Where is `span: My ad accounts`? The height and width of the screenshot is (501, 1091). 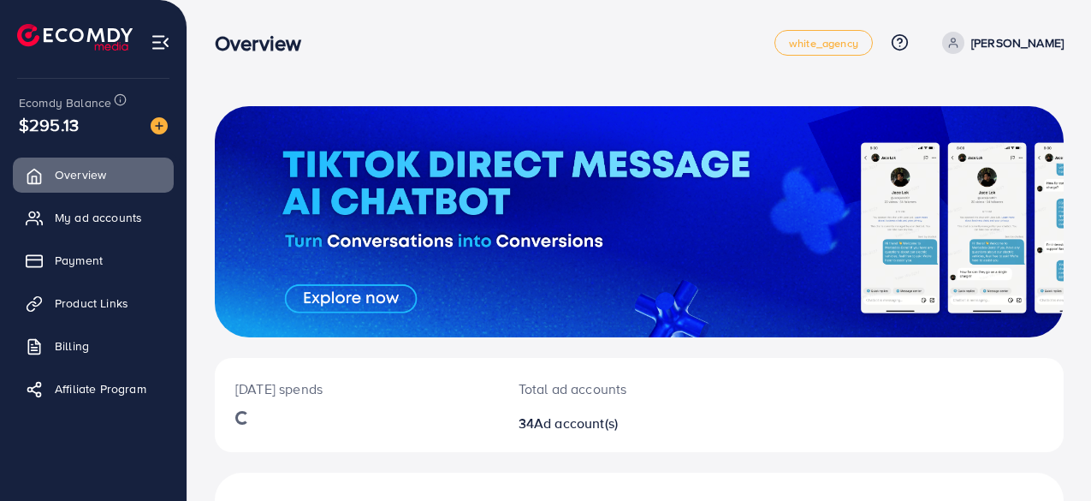 span: My ad accounts is located at coordinates (98, 217).